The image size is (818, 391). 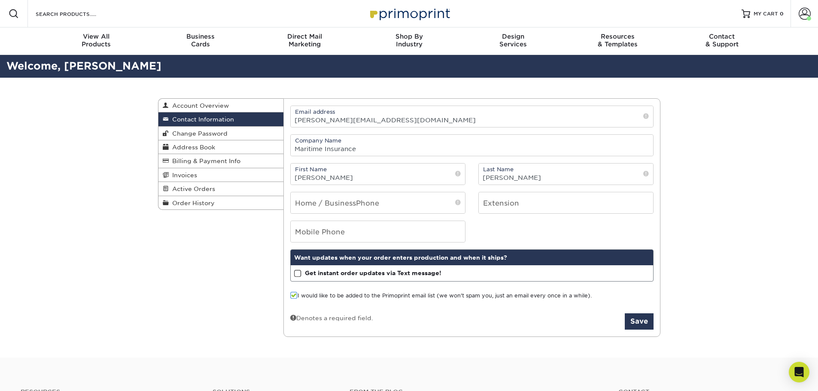 I want to click on a: Active Orders, so click(x=221, y=189).